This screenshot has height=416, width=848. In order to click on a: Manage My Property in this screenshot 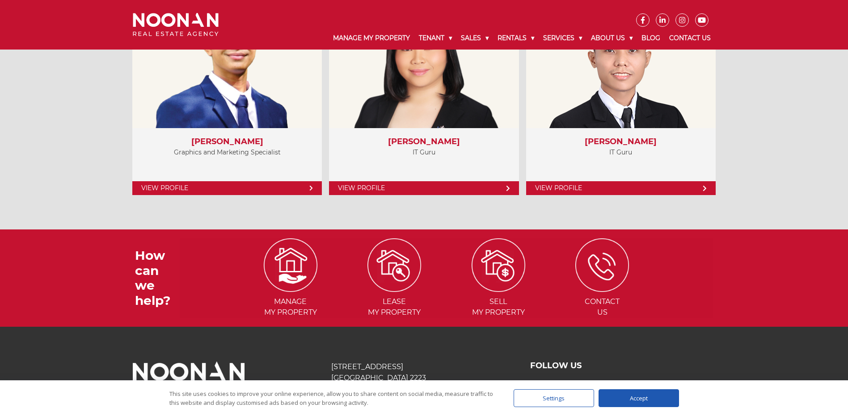, I will do `click(371, 38)`.